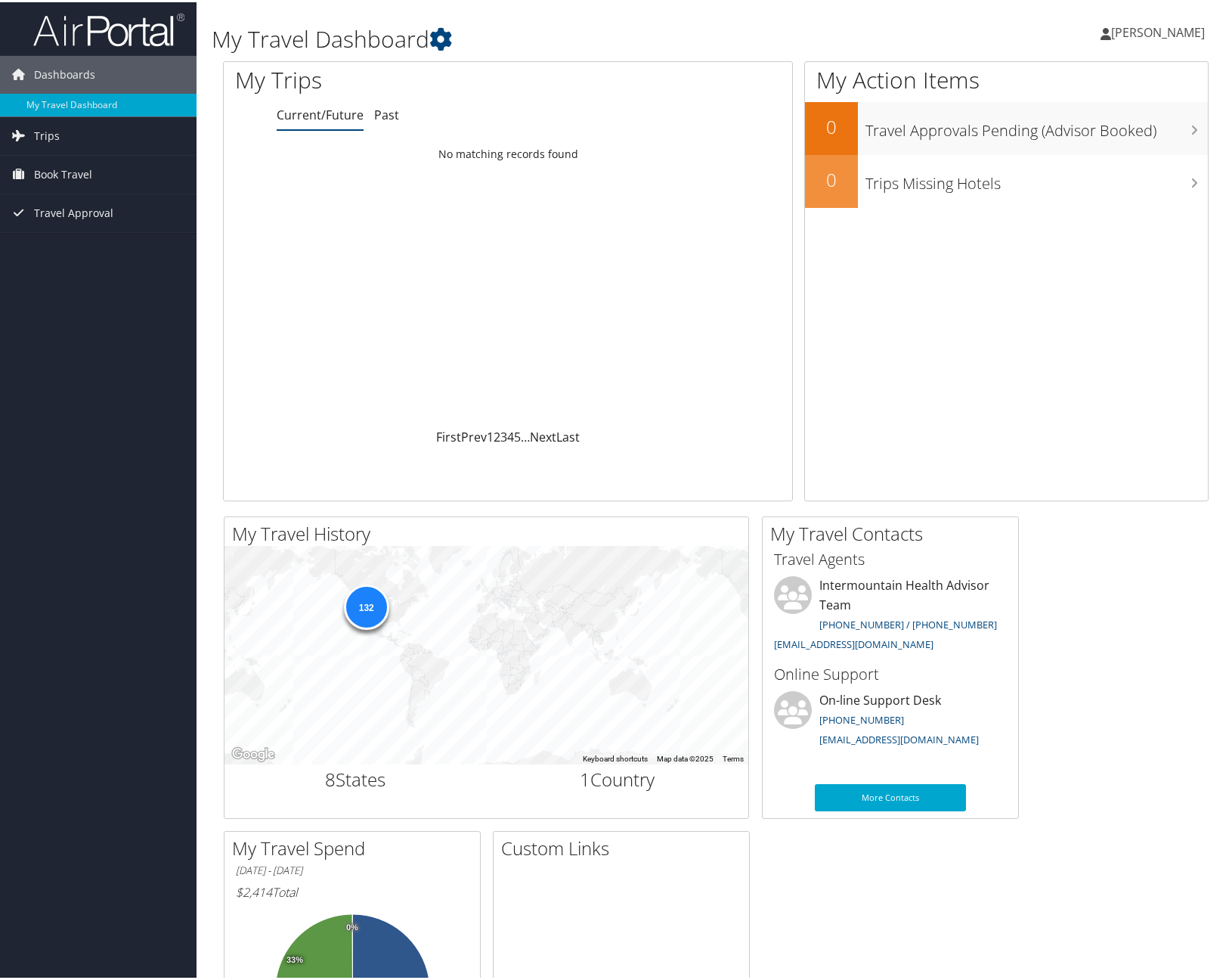  What do you see at coordinates (64, 72) in the screenshot?
I see `span: Dashboards` at bounding box center [64, 72].